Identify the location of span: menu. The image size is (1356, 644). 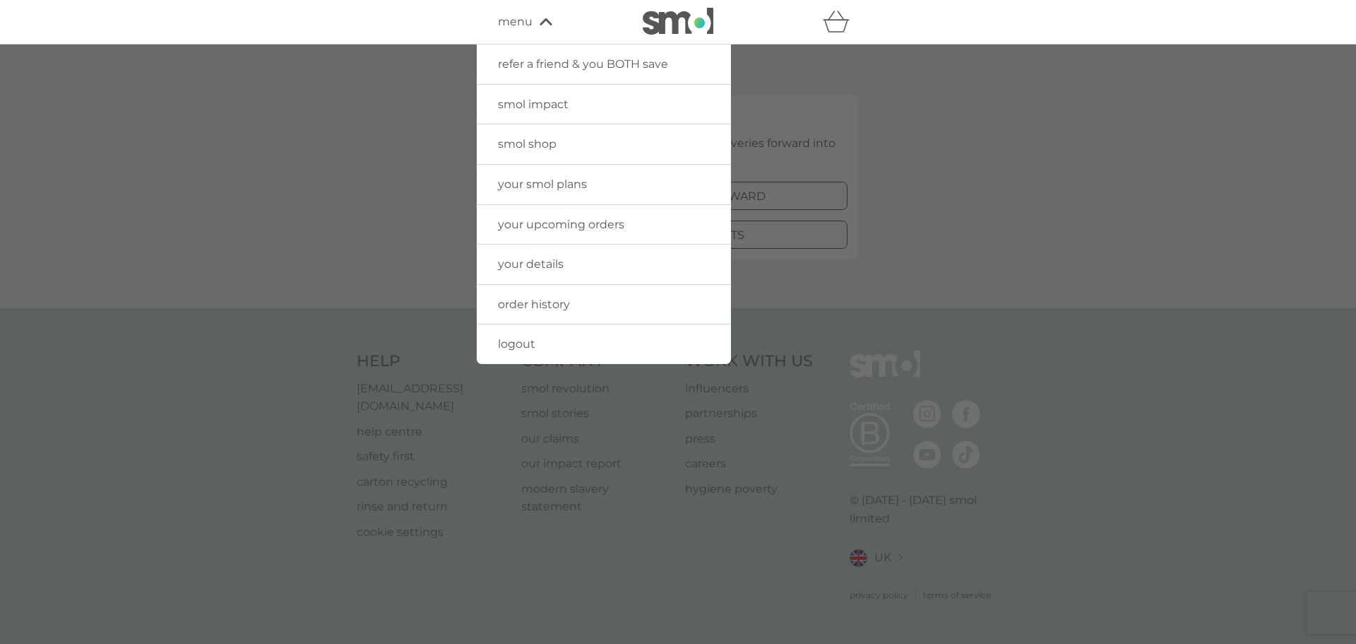
(515, 22).